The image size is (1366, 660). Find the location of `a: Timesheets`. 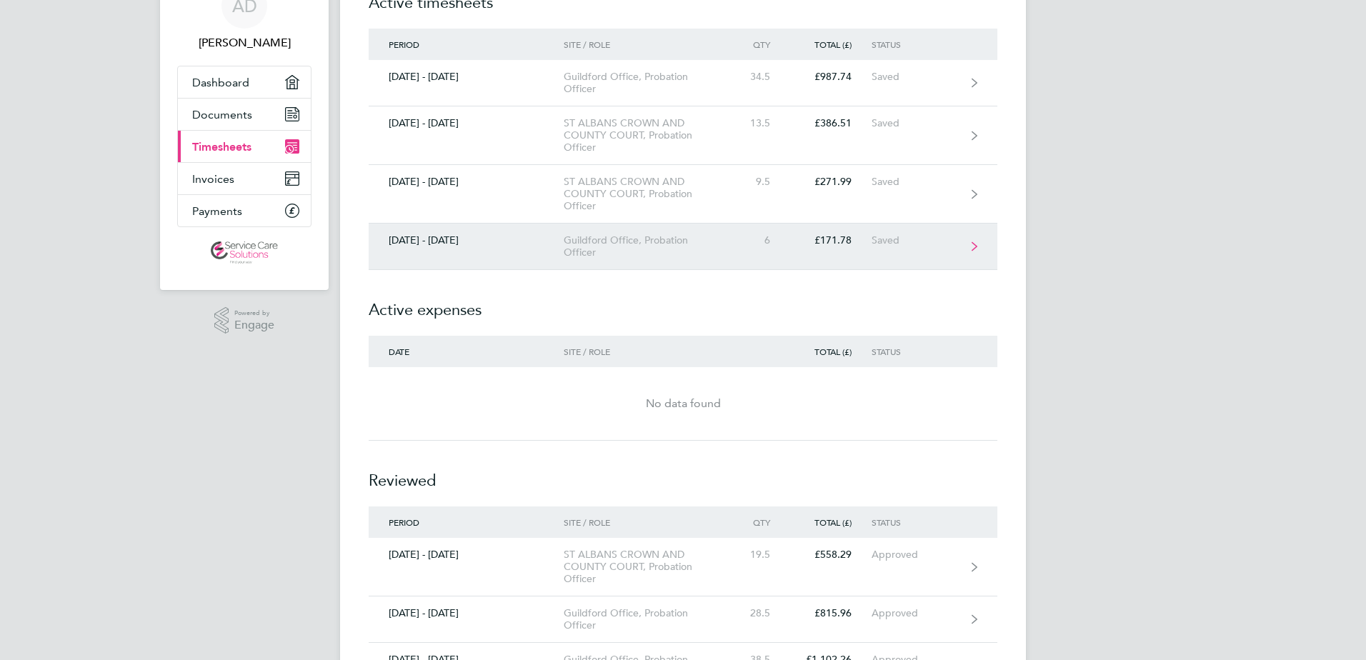

a: Timesheets is located at coordinates (244, 146).